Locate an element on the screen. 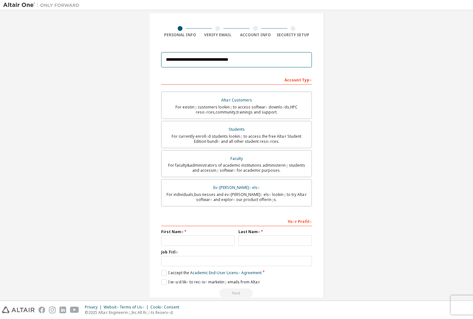 Image resolution: width=473 pixels, height=319 pixels. readpronunciation-word: community is located at coordinates (225, 112).